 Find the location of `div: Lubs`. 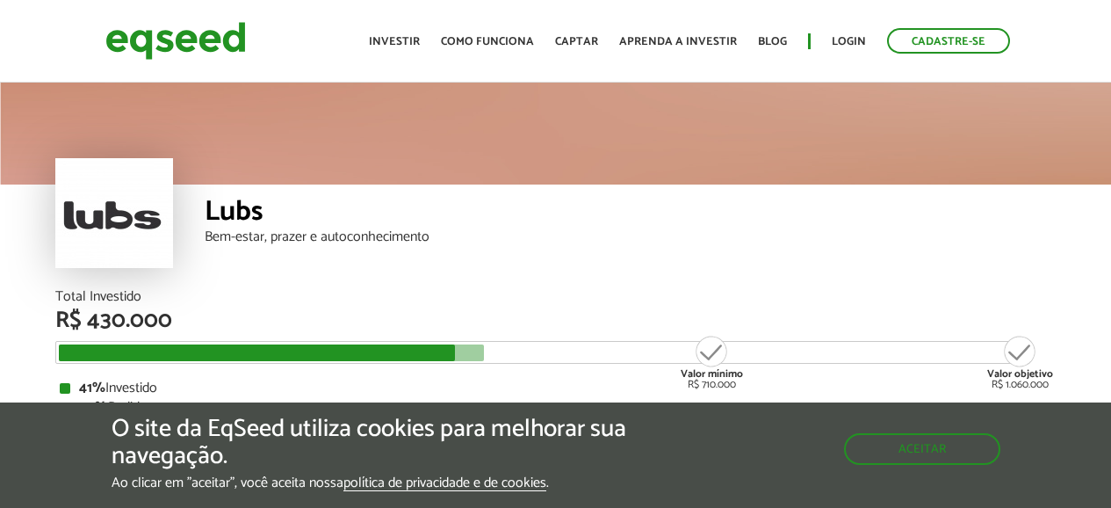

div: Lubs is located at coordinates (631, 213).